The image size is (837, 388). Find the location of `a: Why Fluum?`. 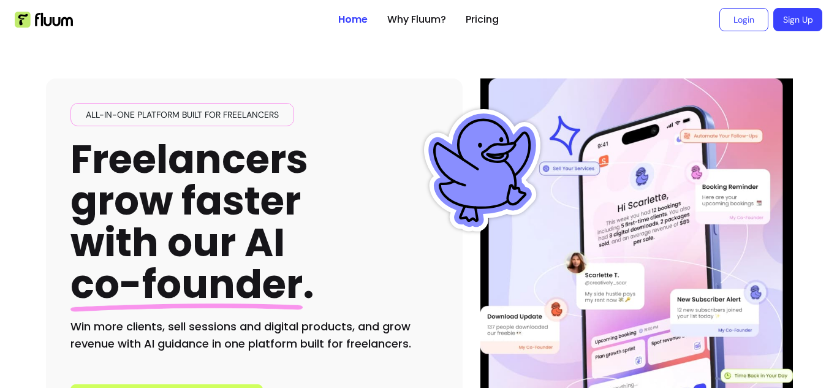

a: Why Fluum? is located at coordinates (417, 20).